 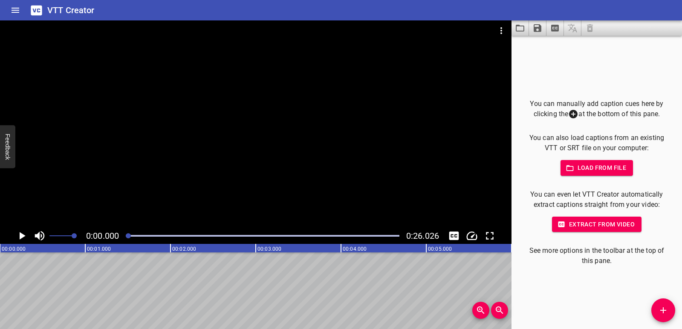 What do you see at coordinates (422, 236) in the screenshot?
I see `span: Video Duration` at bounding box center [422, 236].